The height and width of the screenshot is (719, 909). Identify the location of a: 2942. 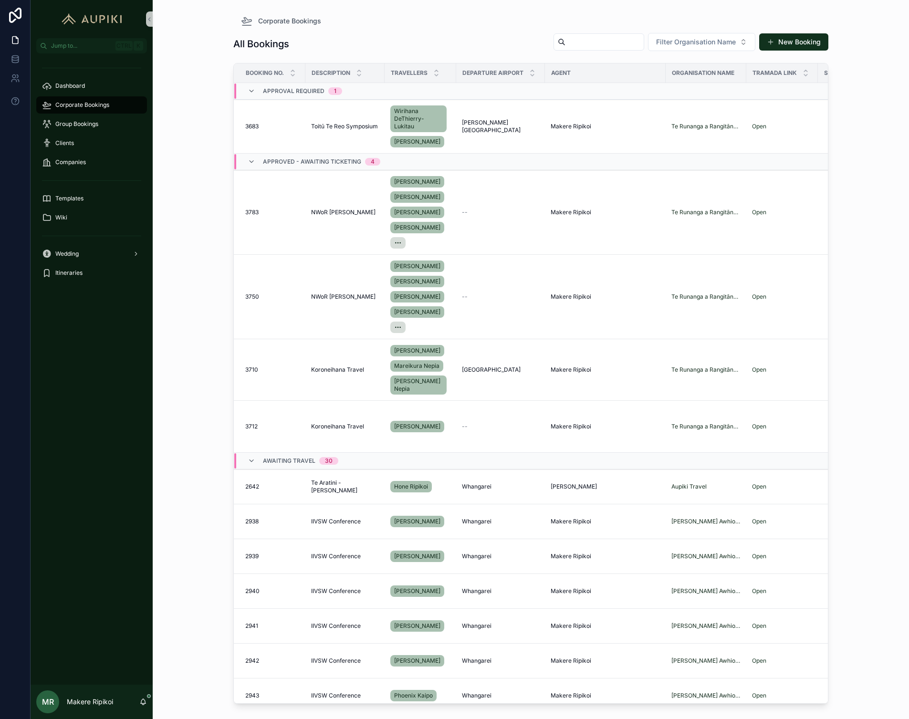
(272, 661).